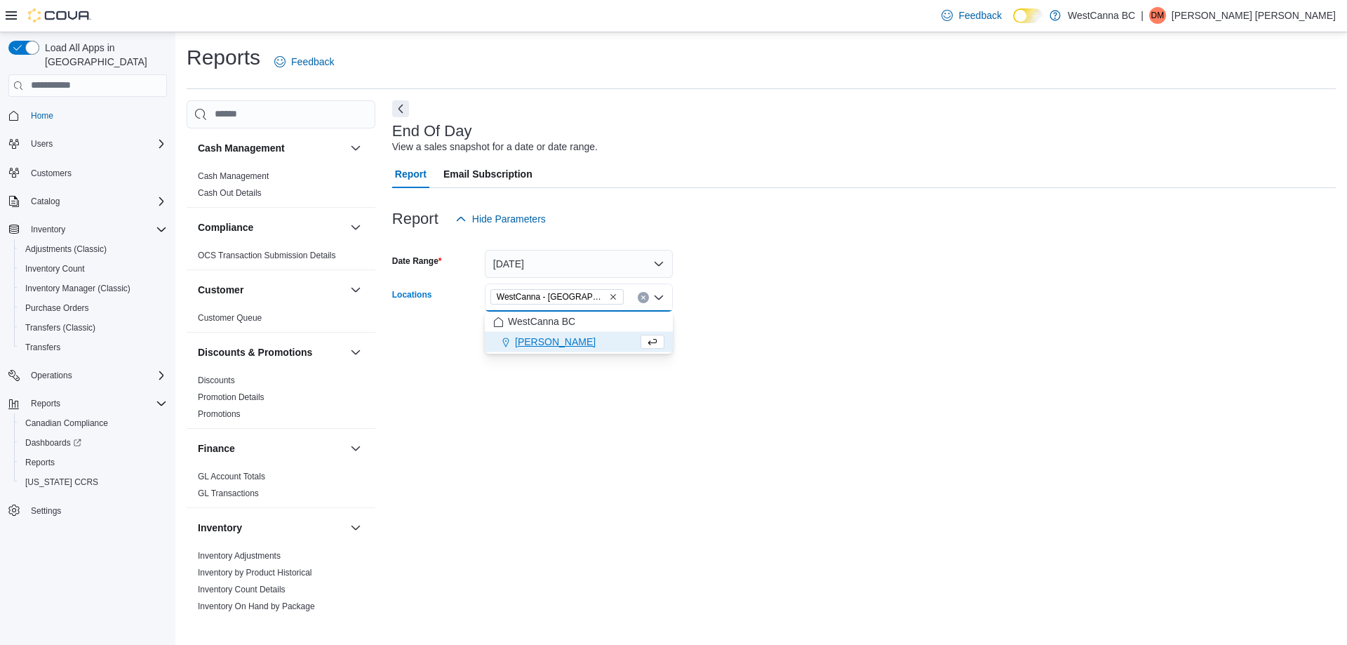 Image resolution: width=1347 pixels, height=645 pixels. I want to click on span: Inventory Adjustments, so click(239, 556).